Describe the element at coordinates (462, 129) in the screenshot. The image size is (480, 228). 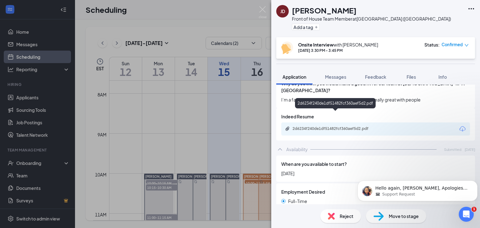
I see `a: Download` at that location.